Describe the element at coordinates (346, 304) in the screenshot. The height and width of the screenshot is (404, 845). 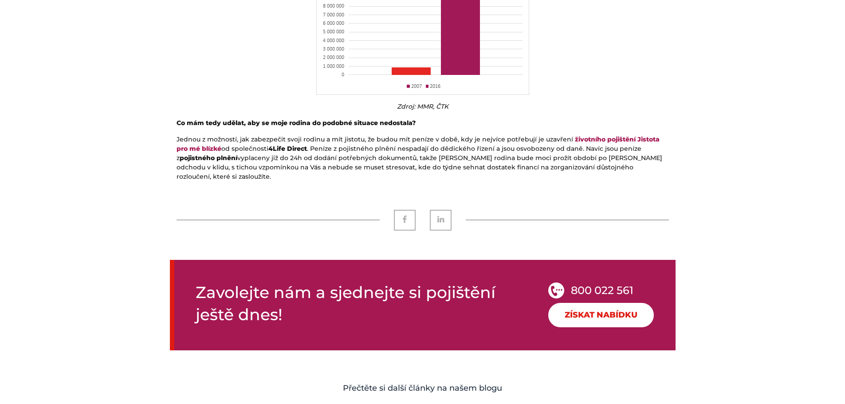
I see `h1: Zavolejte nám a sjednejte si pojištění ještě dnes!` at that location.